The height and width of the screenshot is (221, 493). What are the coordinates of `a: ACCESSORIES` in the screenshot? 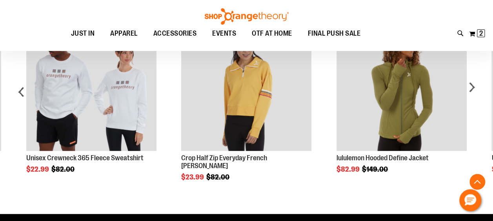 It's located at (175, 34).